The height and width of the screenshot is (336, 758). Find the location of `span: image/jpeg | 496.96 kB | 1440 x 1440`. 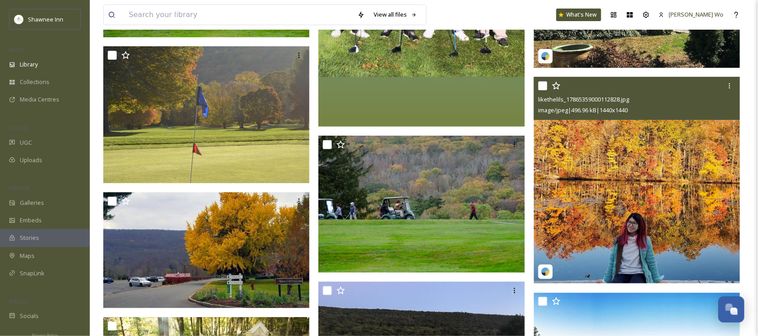

span: image/jpeg | 496.96 kB | 1440 x 1440 is located at coordinates (583, 110).